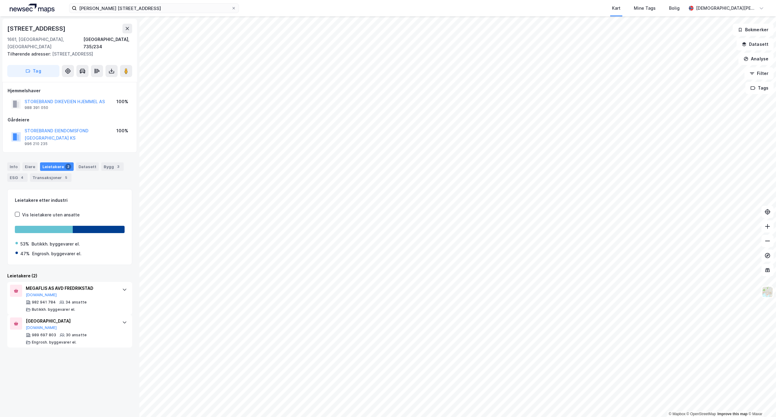 Image resolution: width=776 pixels, height=417 pixels. I want to click on div: Kontrollprogram for chat, so click(761, 402).